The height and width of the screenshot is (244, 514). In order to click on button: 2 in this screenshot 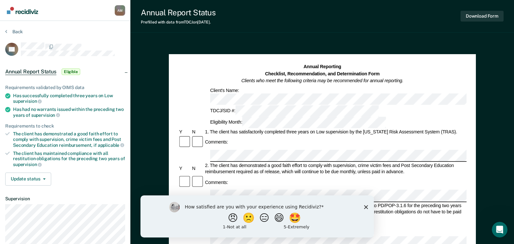, I will do `click(108, 22)`.